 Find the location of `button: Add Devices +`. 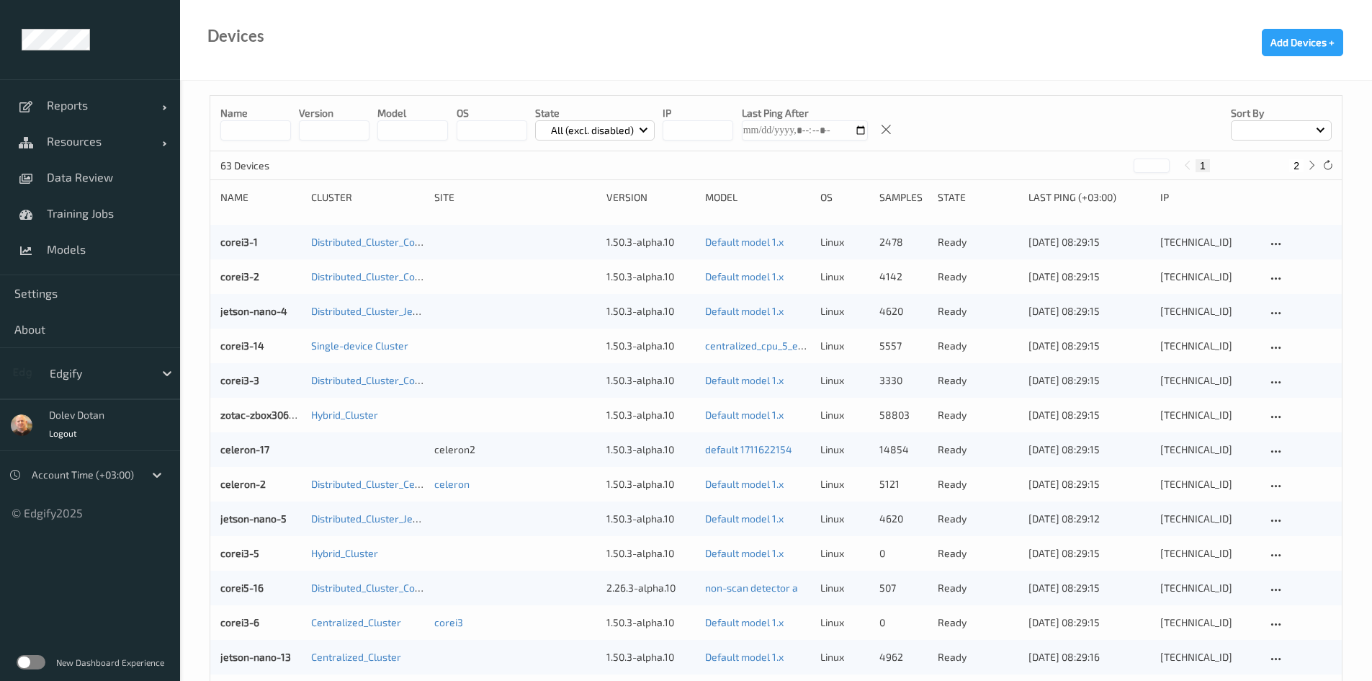

button: Add Devices + is located at coordinates (1302, 43).